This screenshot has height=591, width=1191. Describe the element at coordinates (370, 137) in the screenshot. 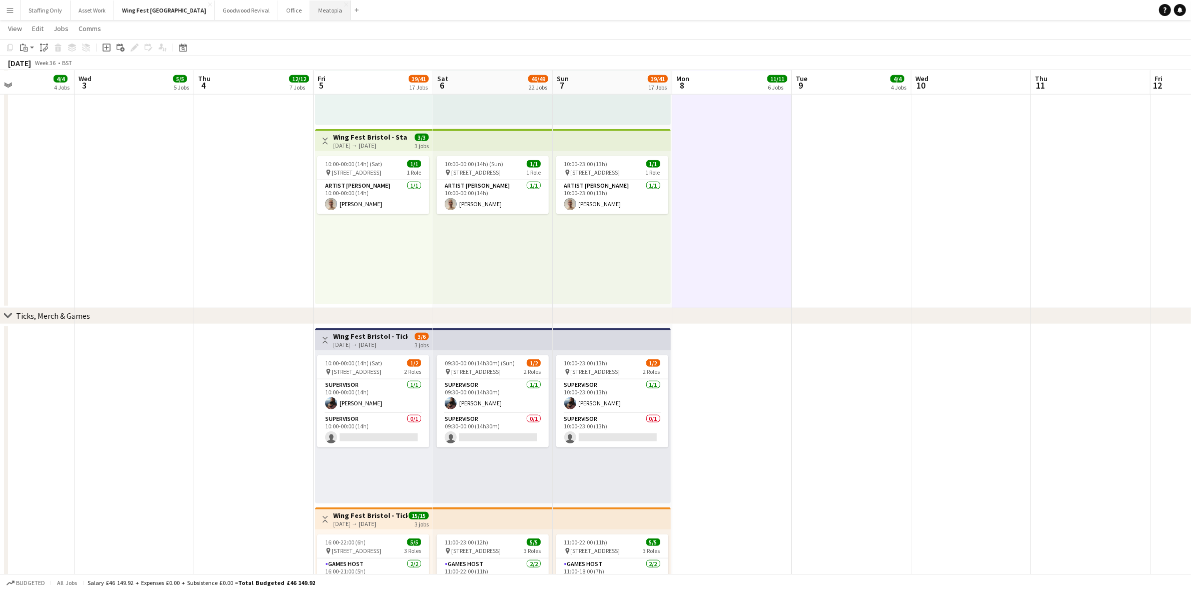

I see `h3: Wing Fest Bristol - Stage Team` at that location.